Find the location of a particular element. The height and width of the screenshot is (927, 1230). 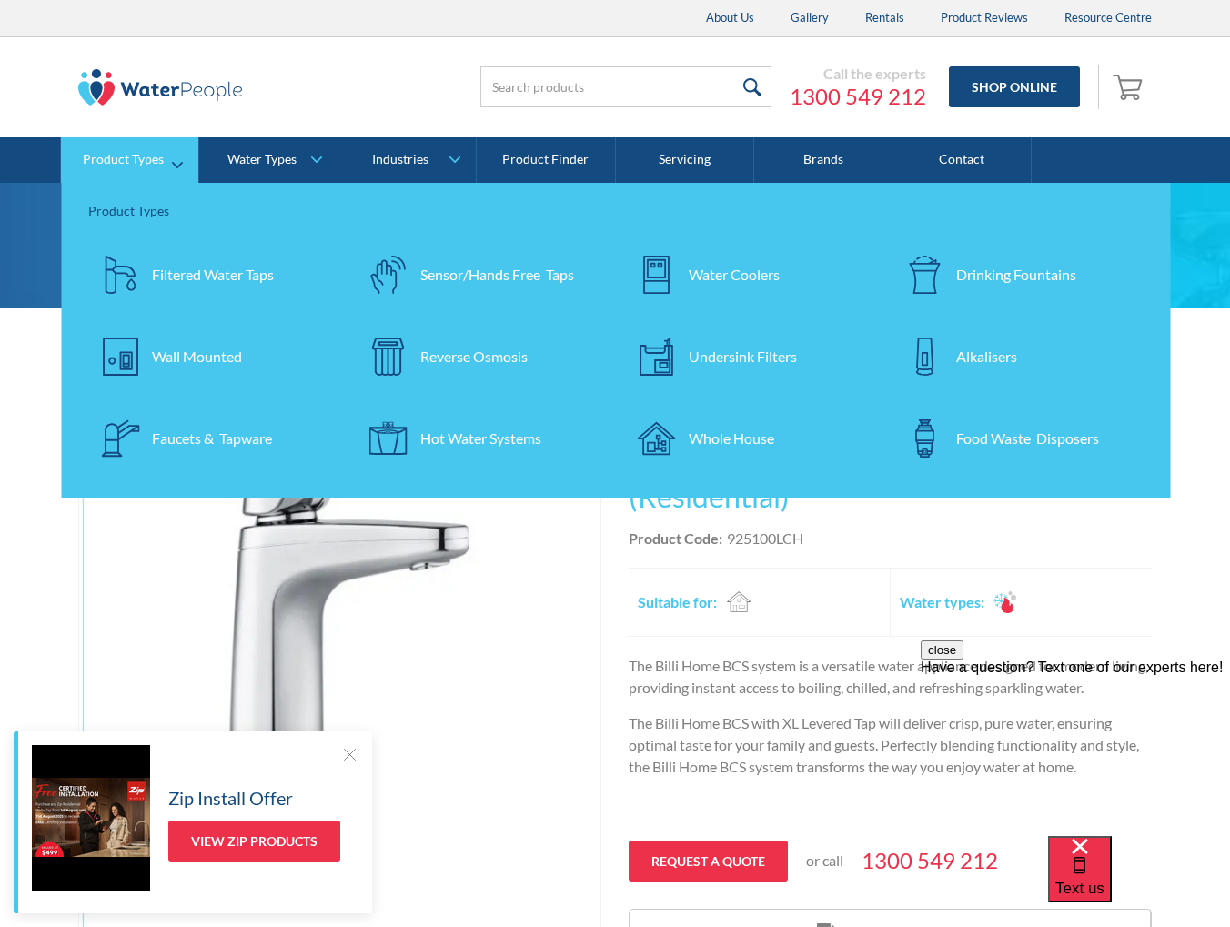

div: Wall Mounted is located at coordinates (197, 357).